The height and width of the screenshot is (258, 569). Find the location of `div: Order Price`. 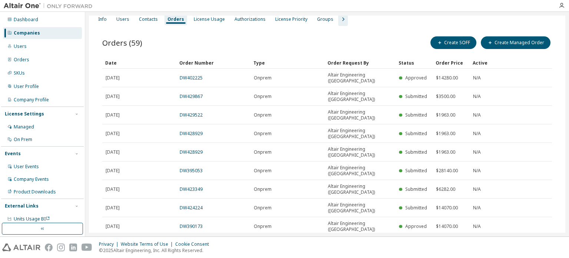

div: Order Price is located at coordinates (451, 63).